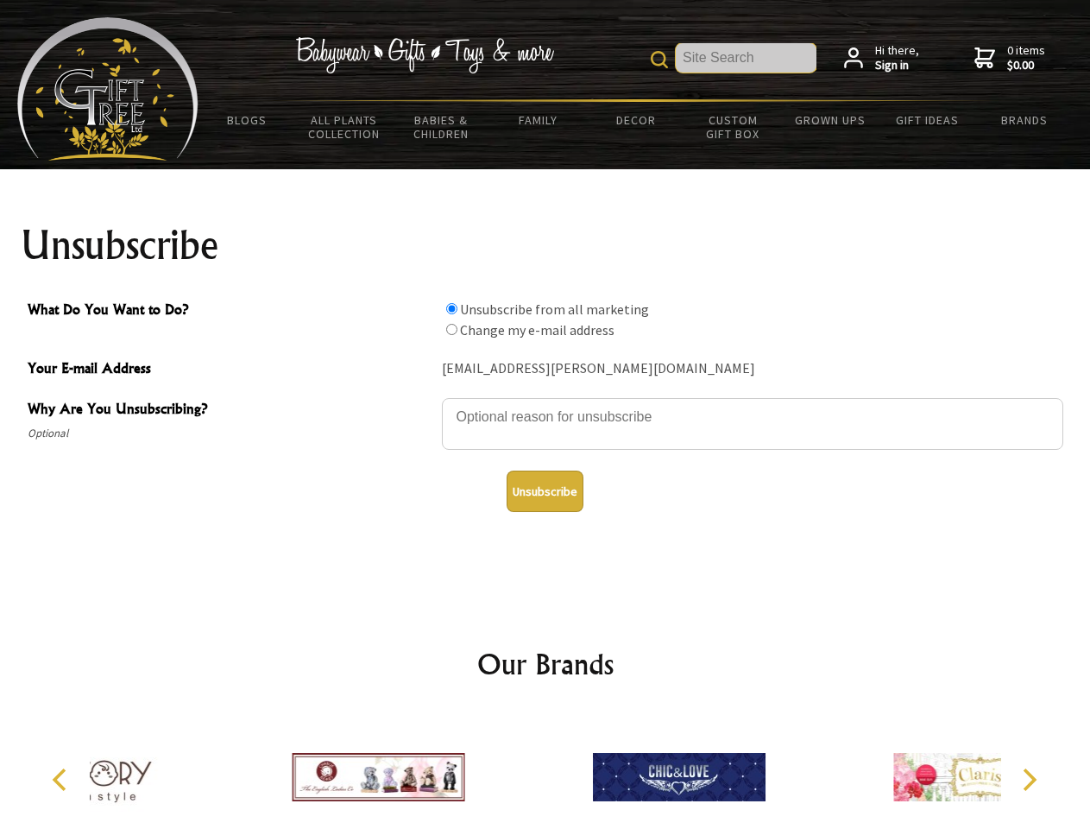  What do you see at coordinates (545, 664) in the screenshot?
I see `h2: Our Brands` at bounding box center [545, 664].